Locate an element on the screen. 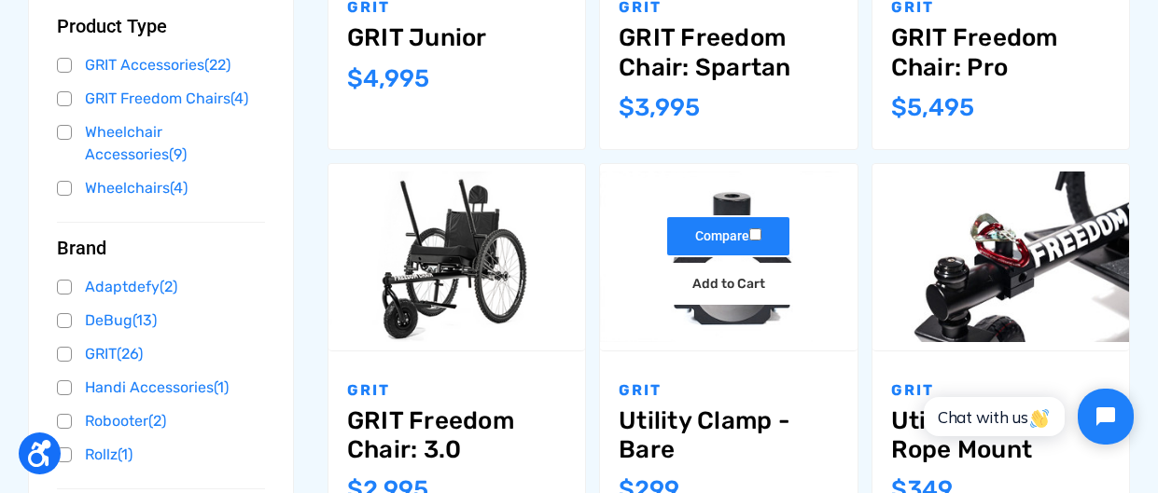 This screenshot has height=493, width=1158. span: $4,995 is located at coordinates (388, 78).